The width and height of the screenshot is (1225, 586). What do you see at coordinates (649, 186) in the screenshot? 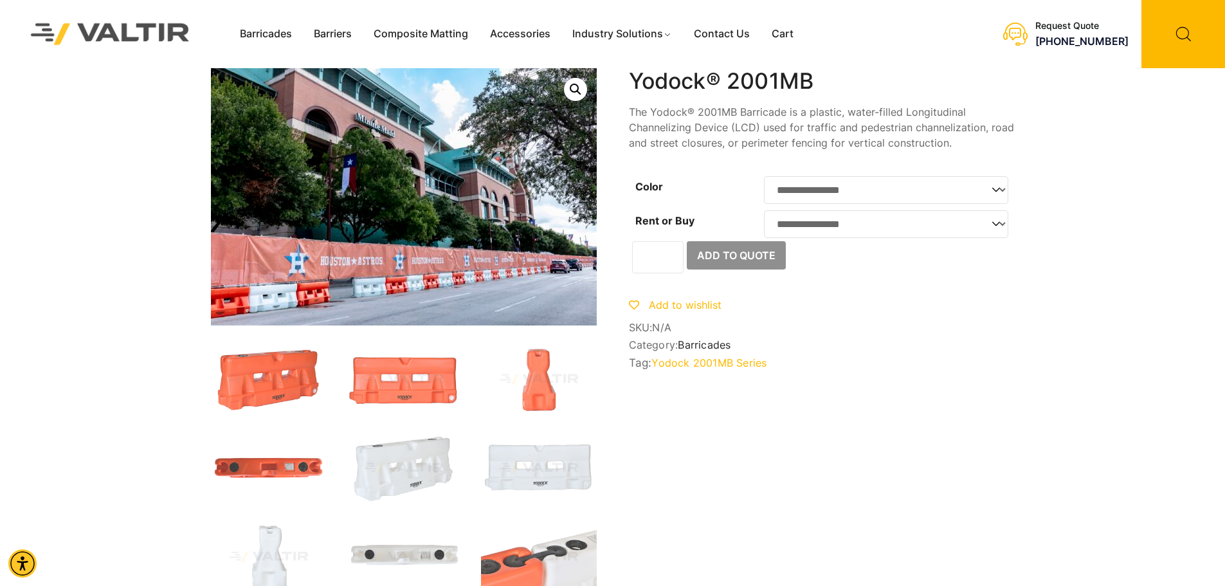
I see `label: Color` at bounding box center [649, 186].